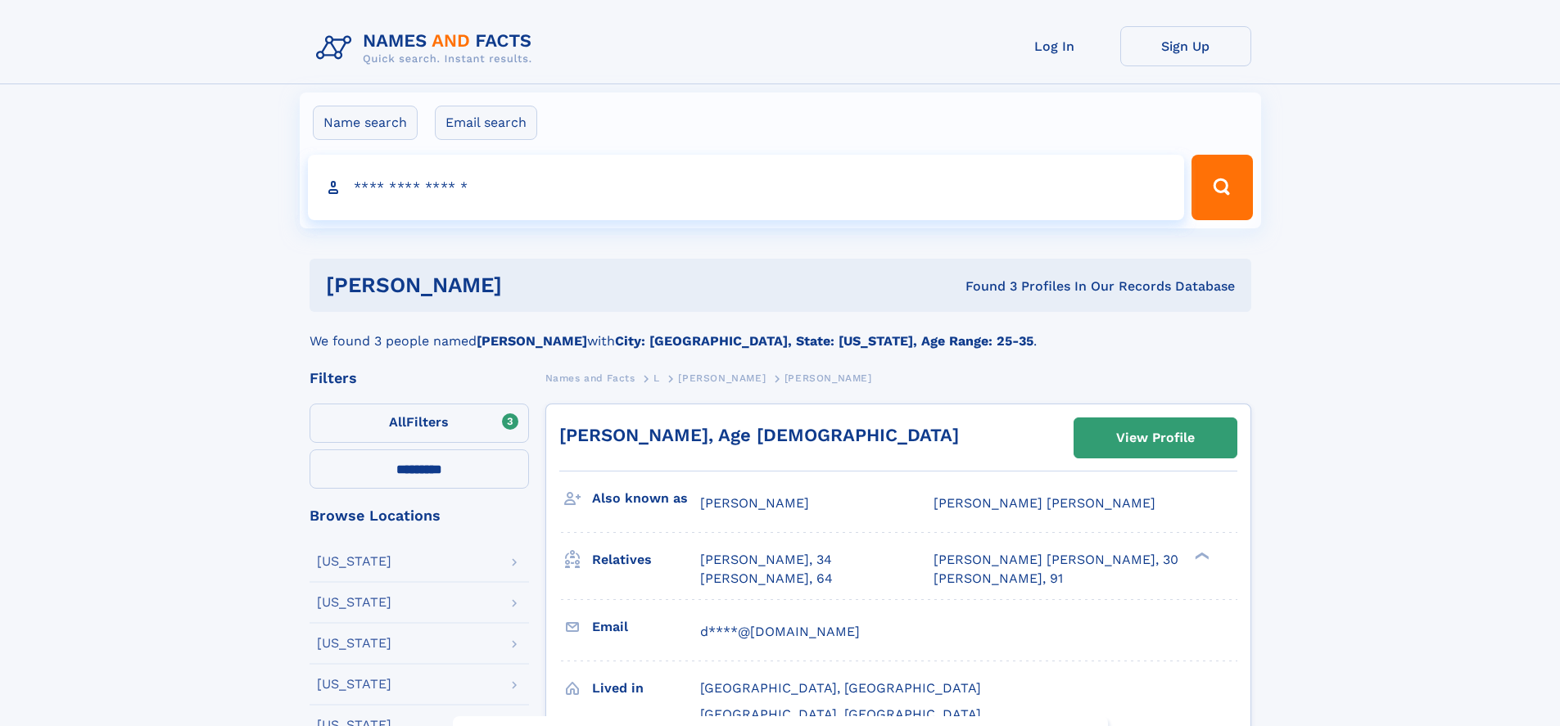 This screenshot has height=726, width=1560. Describe the element at coordinates (646, 560) in the screenshot. I see `h3: Relatives` at that location.